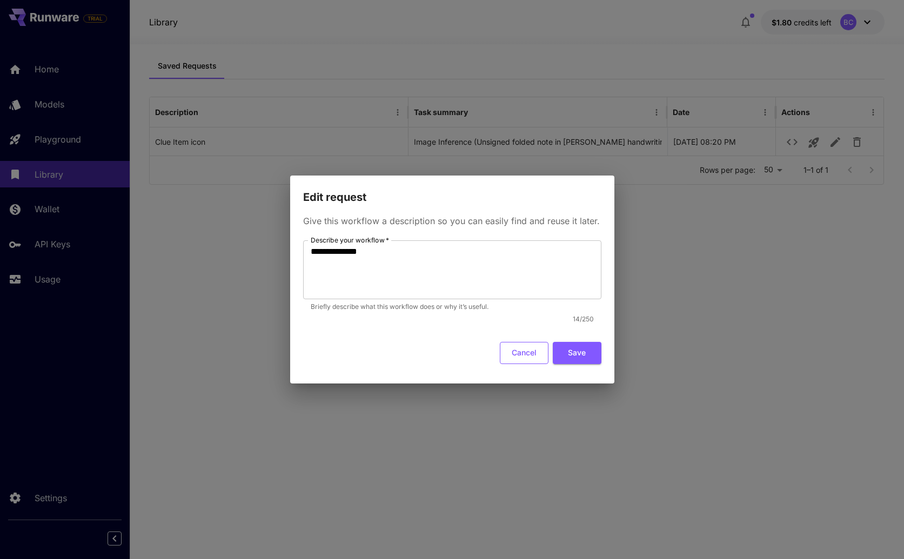 Image resolution: width=904 pixels, height=559 pixels. Describe the element at coordinates (448, 319) in the screenshot. I see `p: 14 / 250` at that location.